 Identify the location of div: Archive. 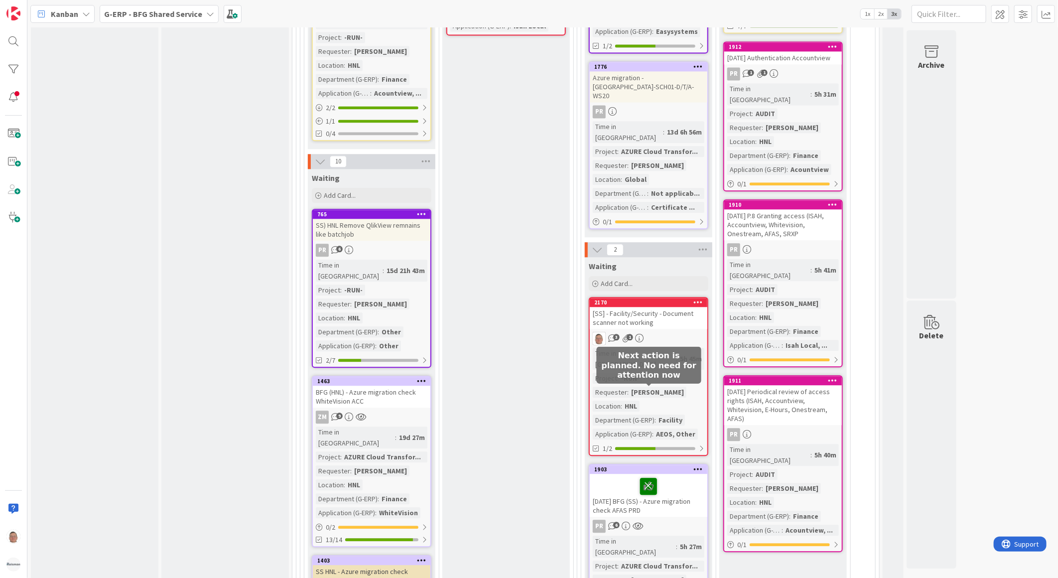
(932, 65).